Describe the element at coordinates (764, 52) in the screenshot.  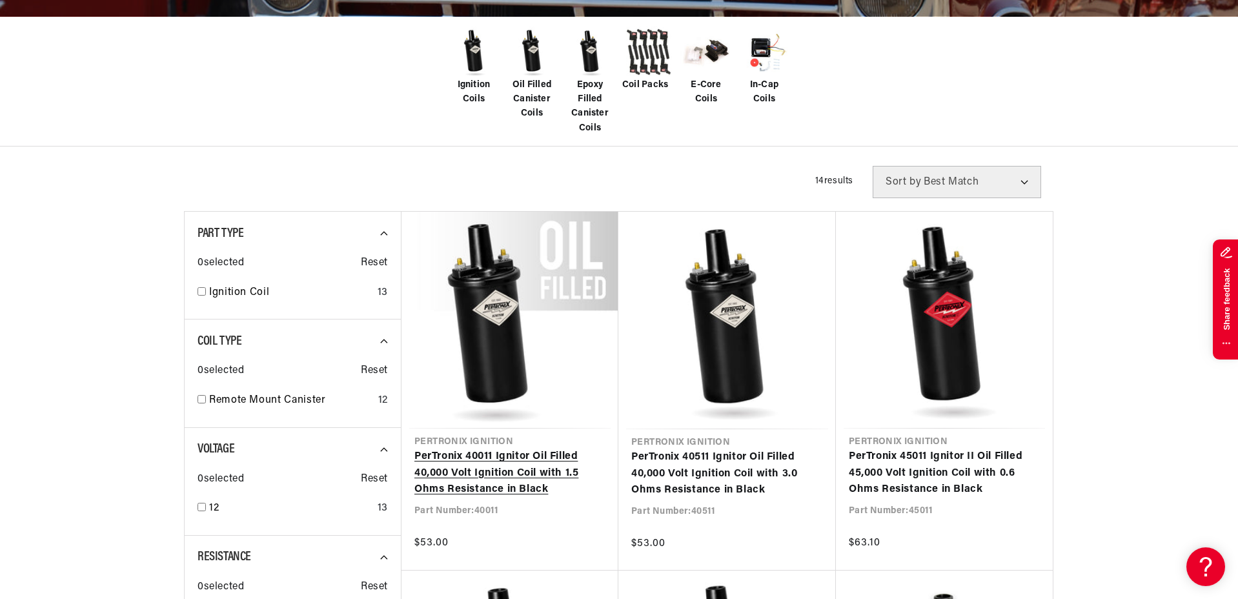
I see `img: In-Cap Coils` at that location.